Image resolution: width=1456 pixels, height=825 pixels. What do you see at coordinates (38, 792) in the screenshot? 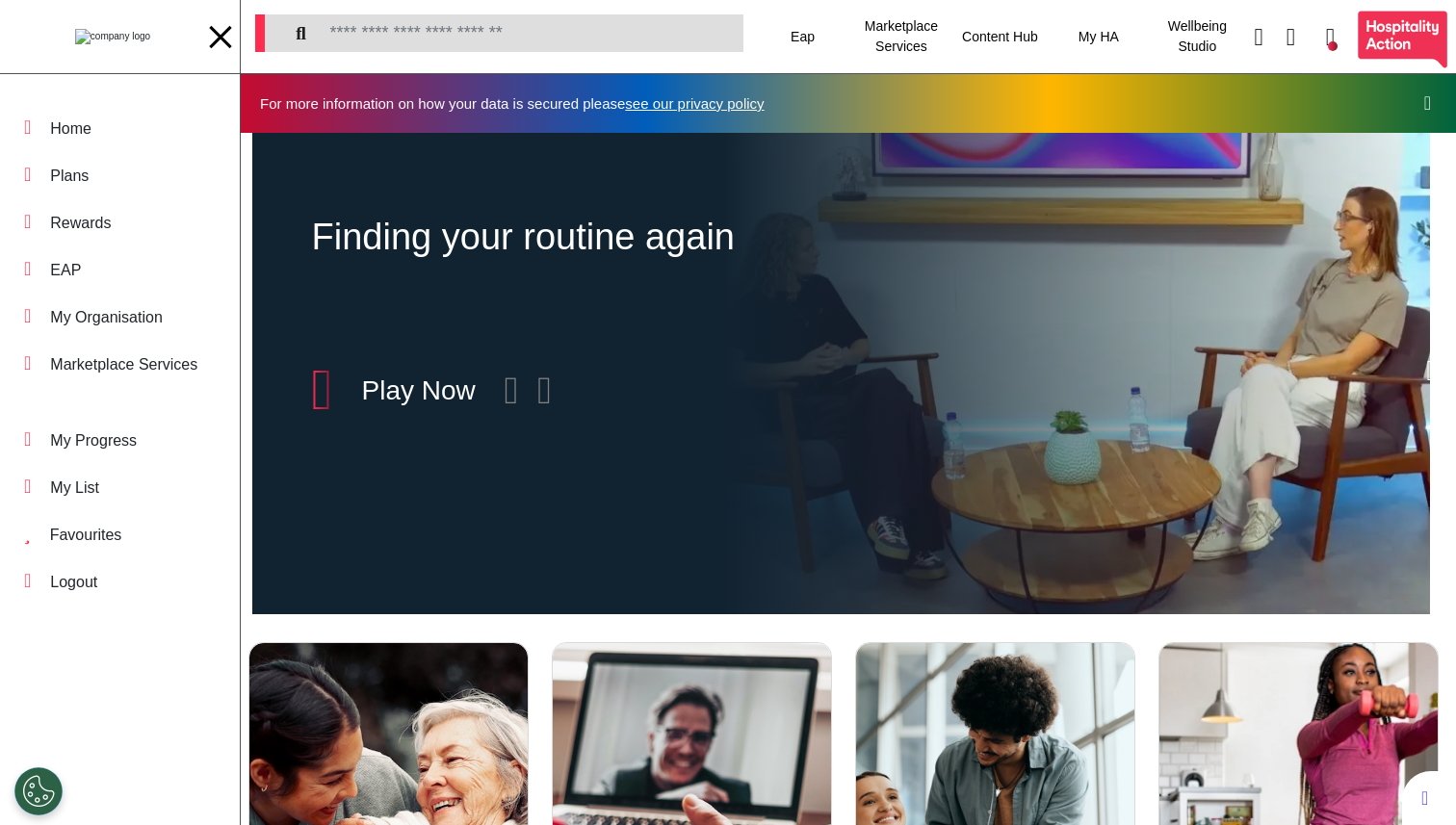
I see `button: Open Preferences` at bounding box center [38, 792].